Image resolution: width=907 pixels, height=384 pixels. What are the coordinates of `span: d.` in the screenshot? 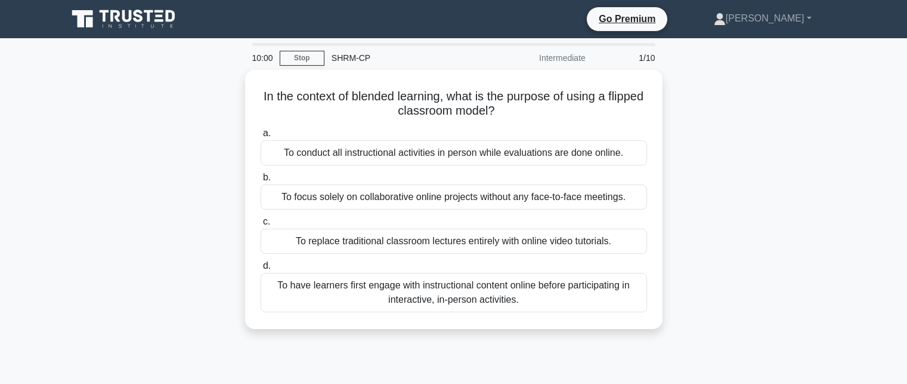 It's located at (267, 265).